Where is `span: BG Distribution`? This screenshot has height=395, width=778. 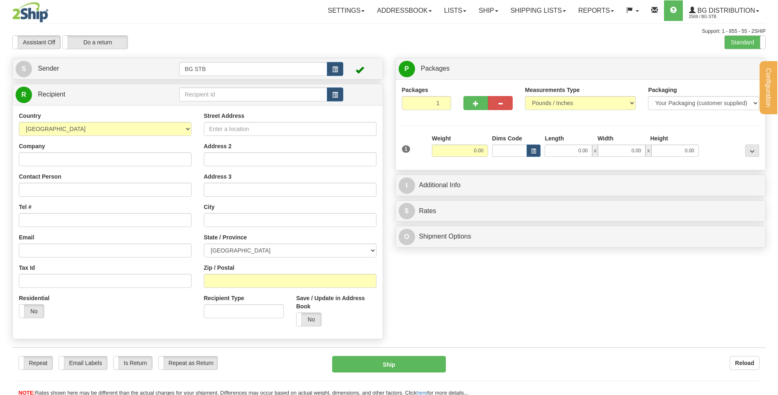
span: BG Distribution is located at coordinates (725, 10).